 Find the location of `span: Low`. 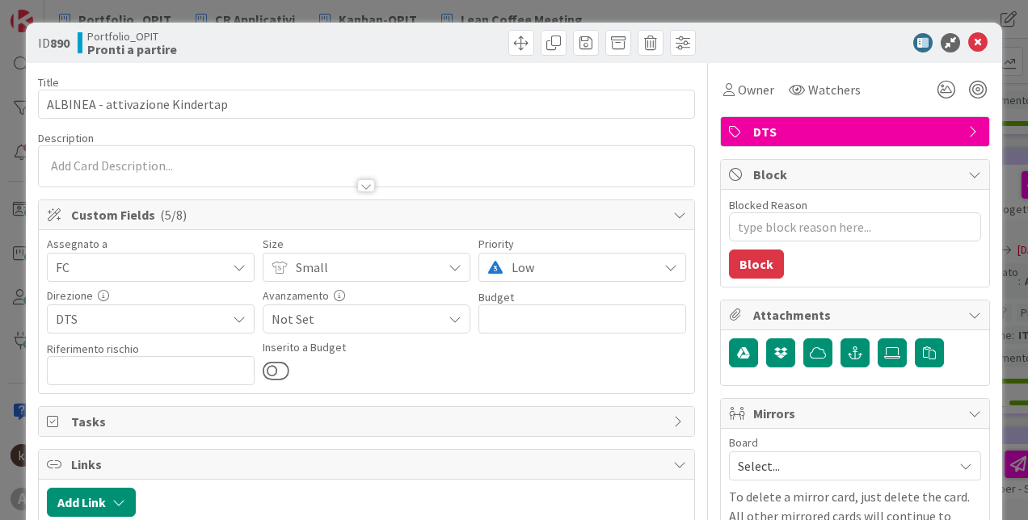

span: Low is located at coordinates (580, 267).